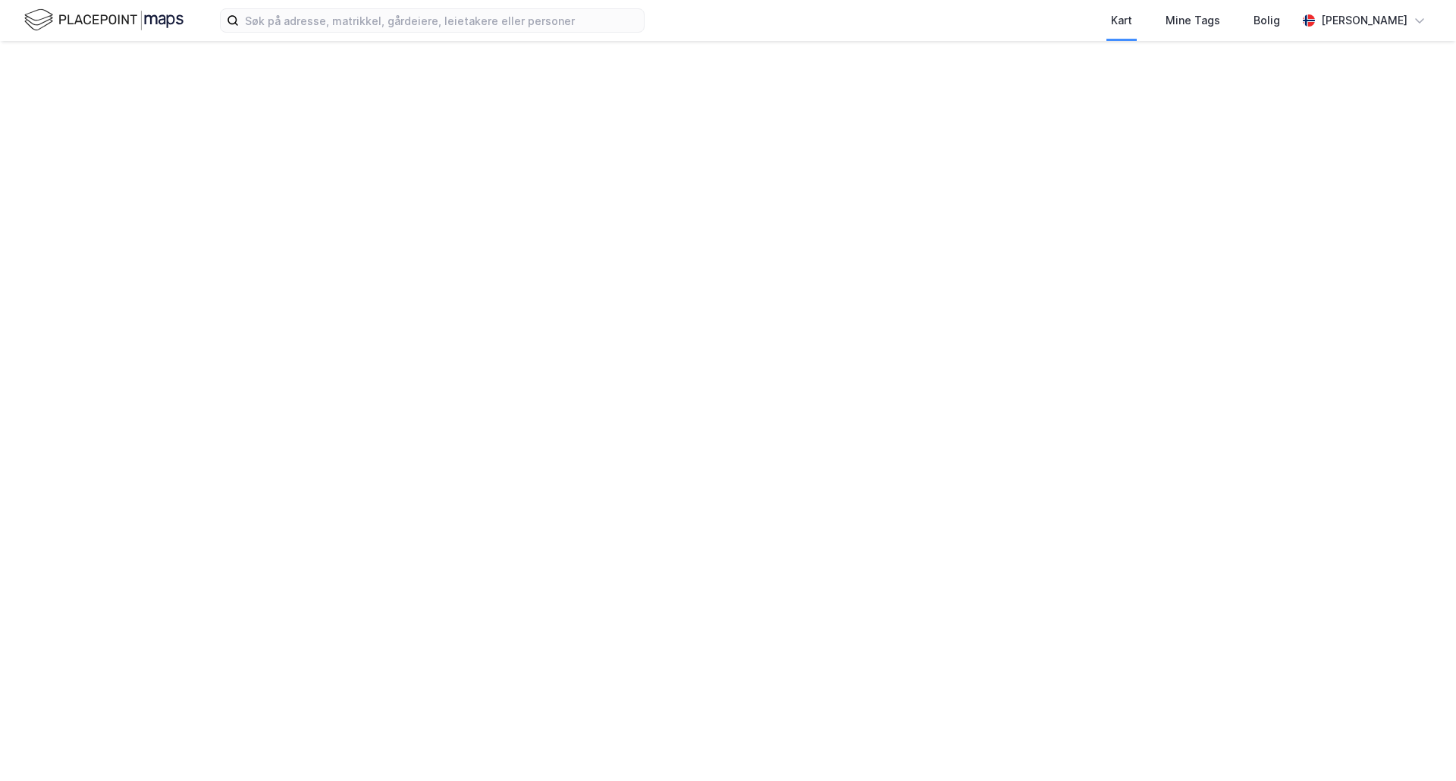 The width and height of the screenshot is (1456, 781). I want to click on input: Søk på adresse, matrikkel, gårdeiere, leietakere eller personer, so click(441, 20).